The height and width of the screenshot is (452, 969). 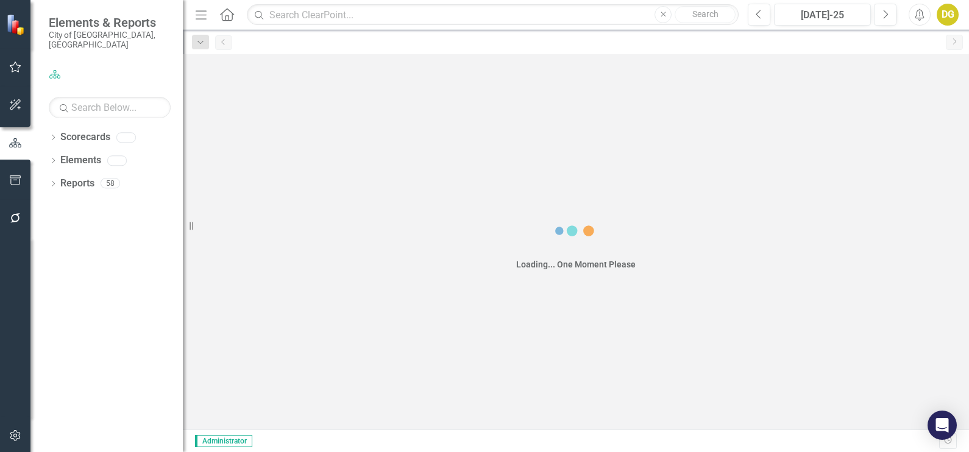 What do you see at coordinates (224, 441) in the screenshot?
I see `span: Administrator` at bounding box center [224, 441].